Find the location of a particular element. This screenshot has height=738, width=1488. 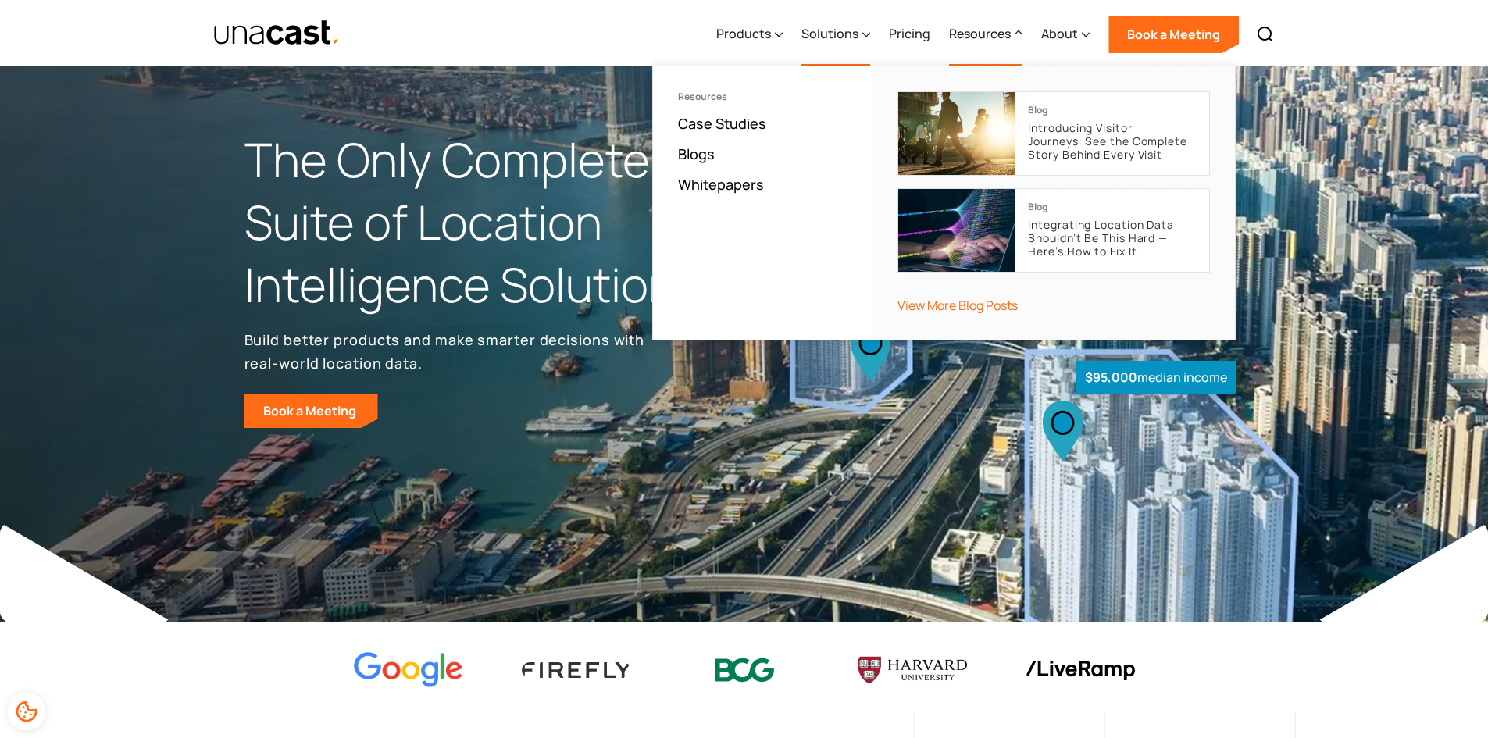

h1: The Only Complete Suite of Location Intelligence Solutions is located at coordinates (494, 222).